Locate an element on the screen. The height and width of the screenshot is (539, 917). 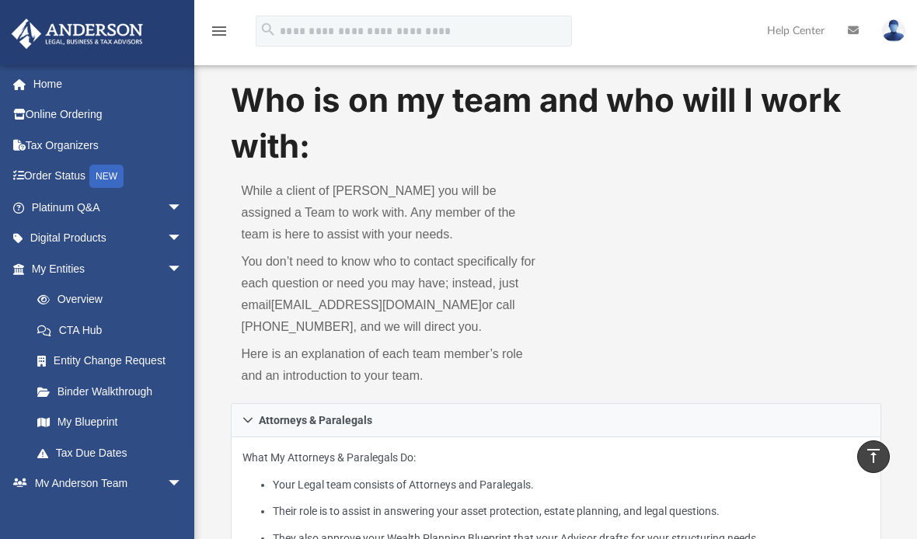
a: menu is located at coordinates (219, 35).